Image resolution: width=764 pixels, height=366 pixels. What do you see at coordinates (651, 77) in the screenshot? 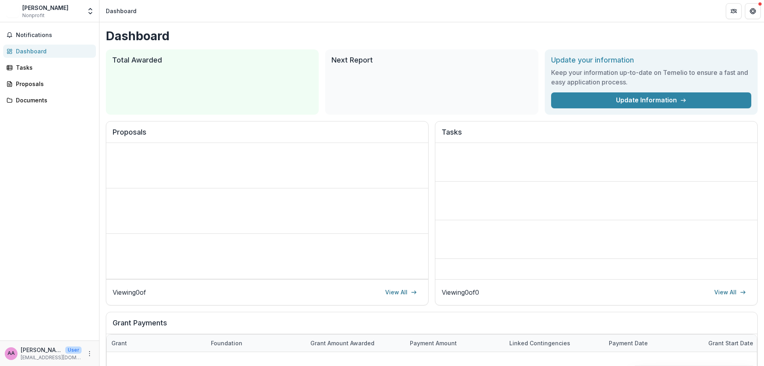
I see `h3: Keep your information up-to-date on Temelio to ensure a fast and easy application process.` at bounding box center [651, 77].